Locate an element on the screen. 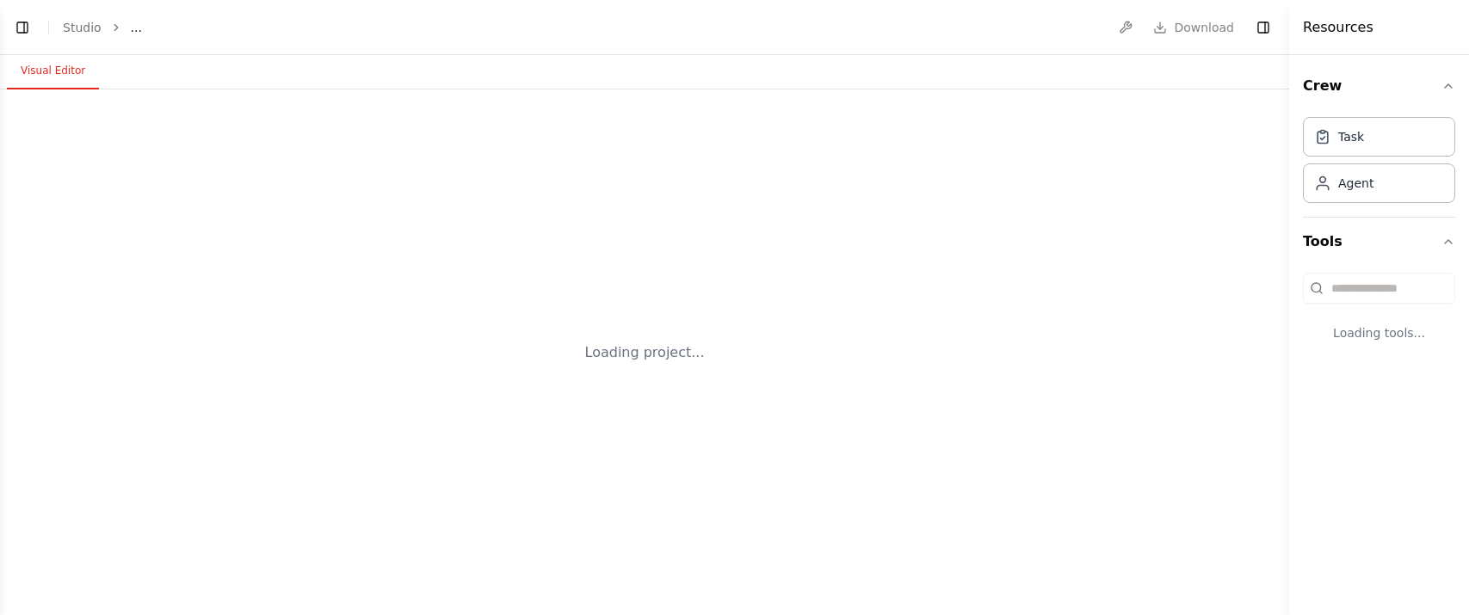 This screenshot has height=615, width=1469. button: Visual Editor is located at coordinates (53, 71).